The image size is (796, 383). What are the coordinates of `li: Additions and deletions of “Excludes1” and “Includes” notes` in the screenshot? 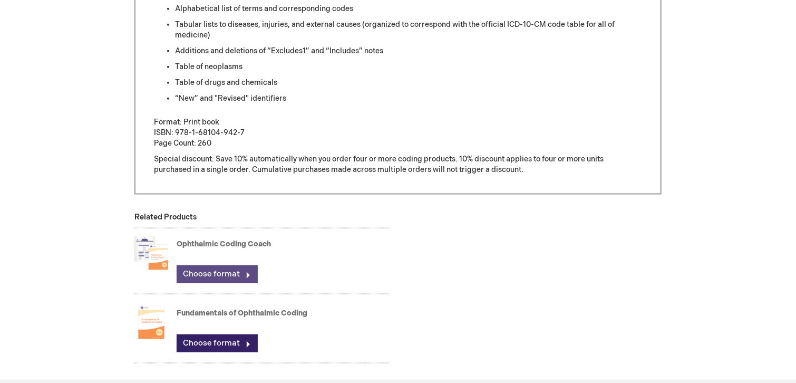 It's located at (408, 51).